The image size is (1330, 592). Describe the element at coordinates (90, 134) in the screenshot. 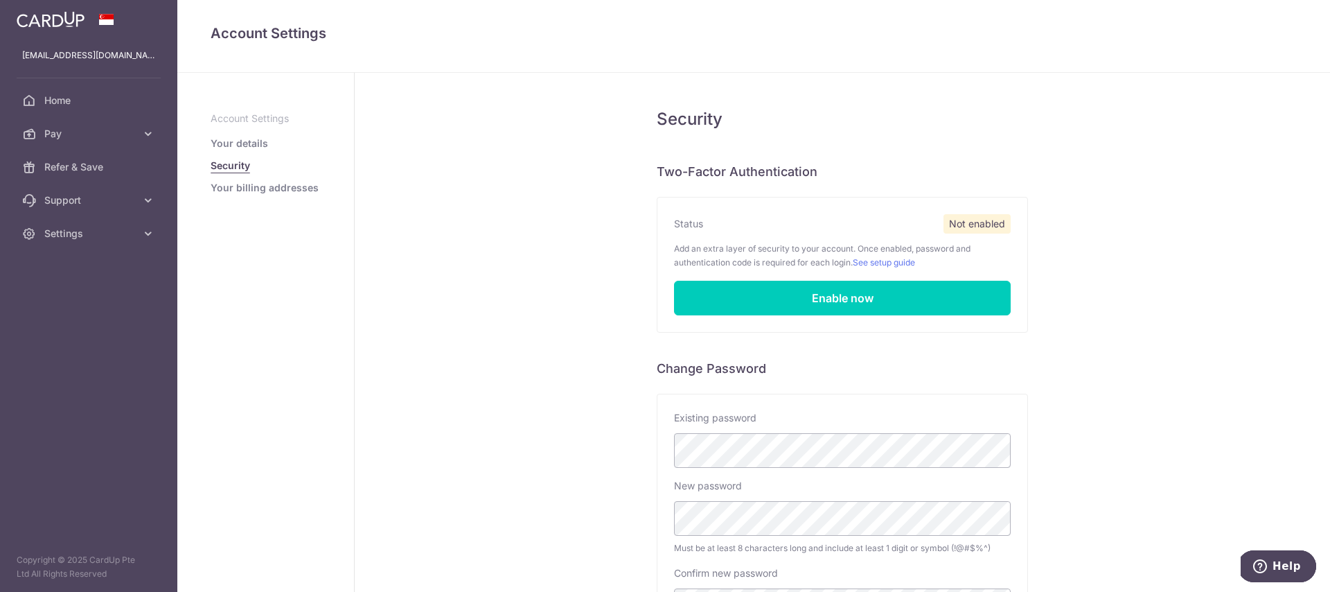

I see `span: Pay` at that location.